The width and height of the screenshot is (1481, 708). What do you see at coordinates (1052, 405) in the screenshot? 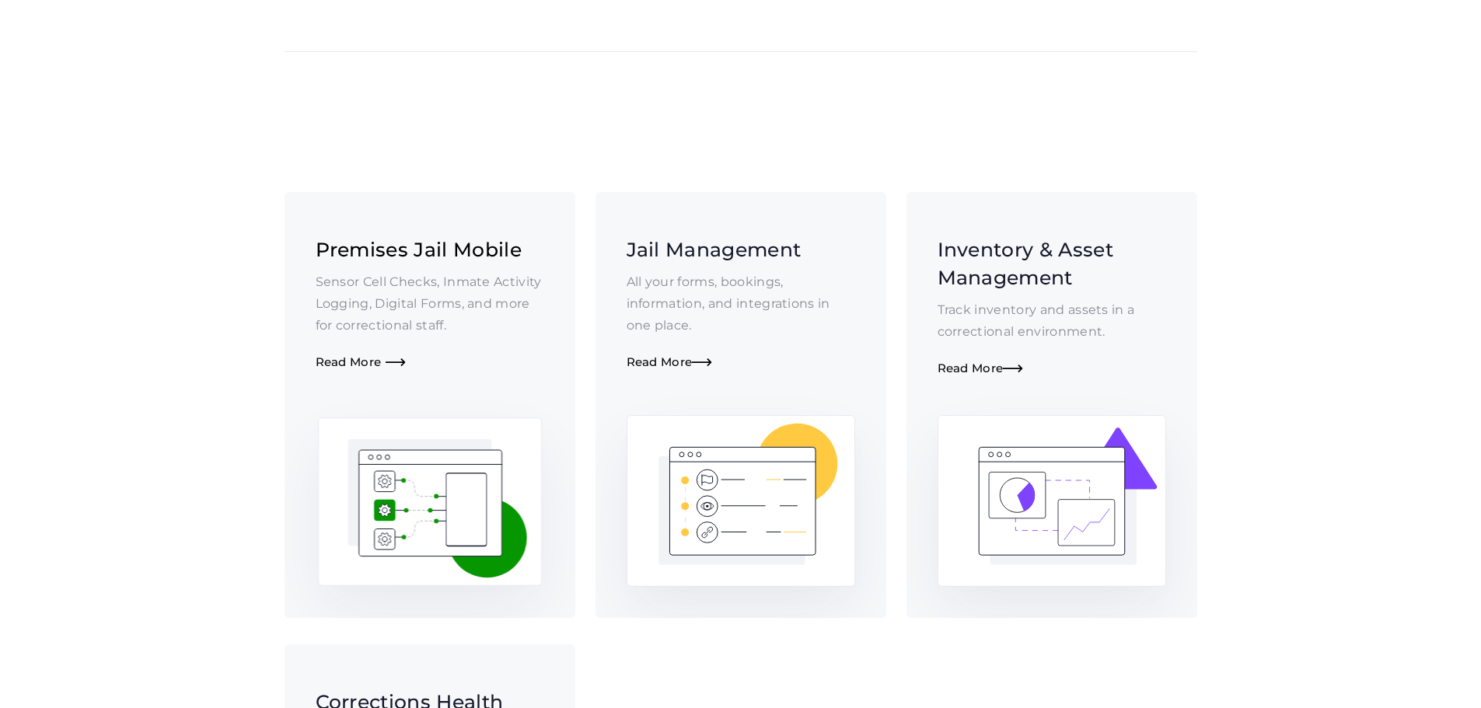
I see `a: Inventory & Asset ManagementTrack inventory and assets in a correctional environment.Read More` at bounding box center [1052, 405].